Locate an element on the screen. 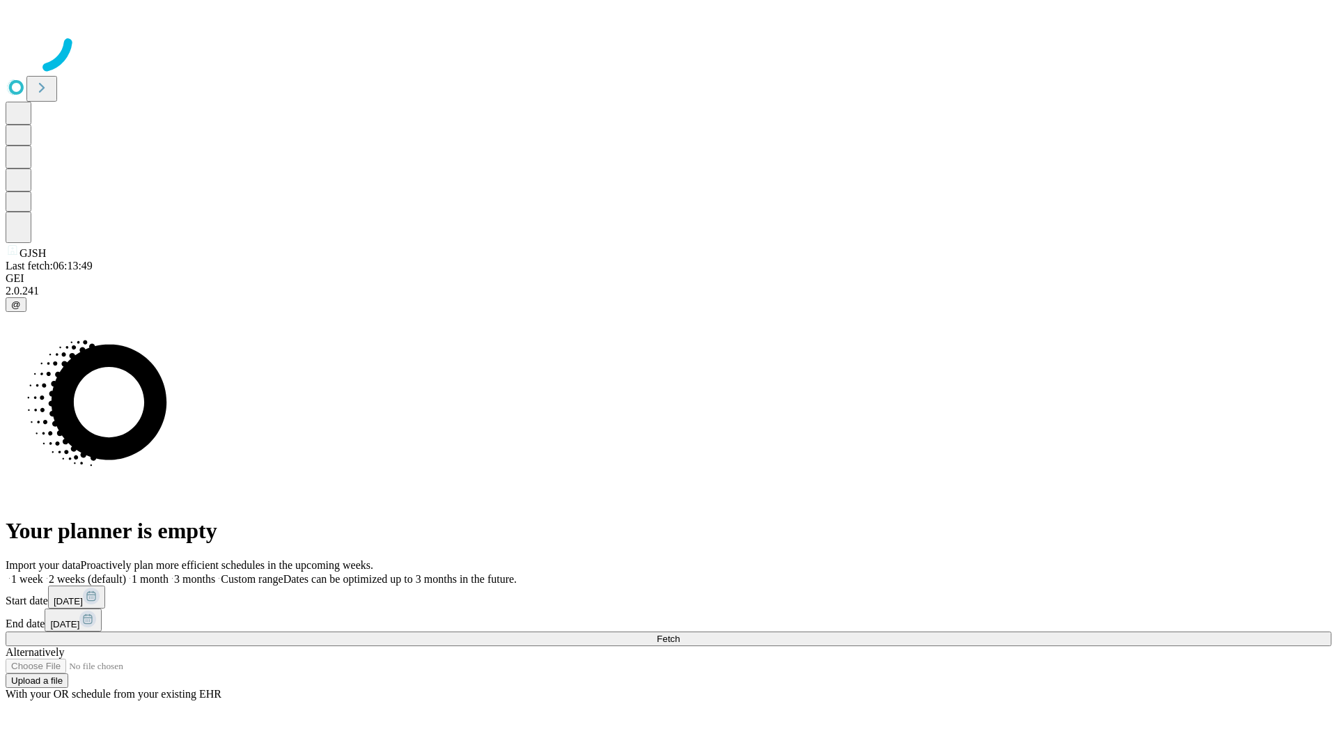 Image resolution: width=1337 pixels, height=752 pixels. span: Fetch is located at coordinates (668, 639).